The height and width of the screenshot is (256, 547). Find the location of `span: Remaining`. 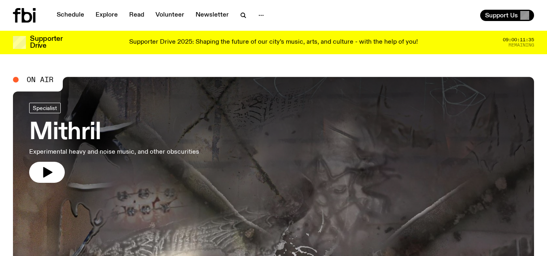

span: Remaining is located at coordinates (521, 45).